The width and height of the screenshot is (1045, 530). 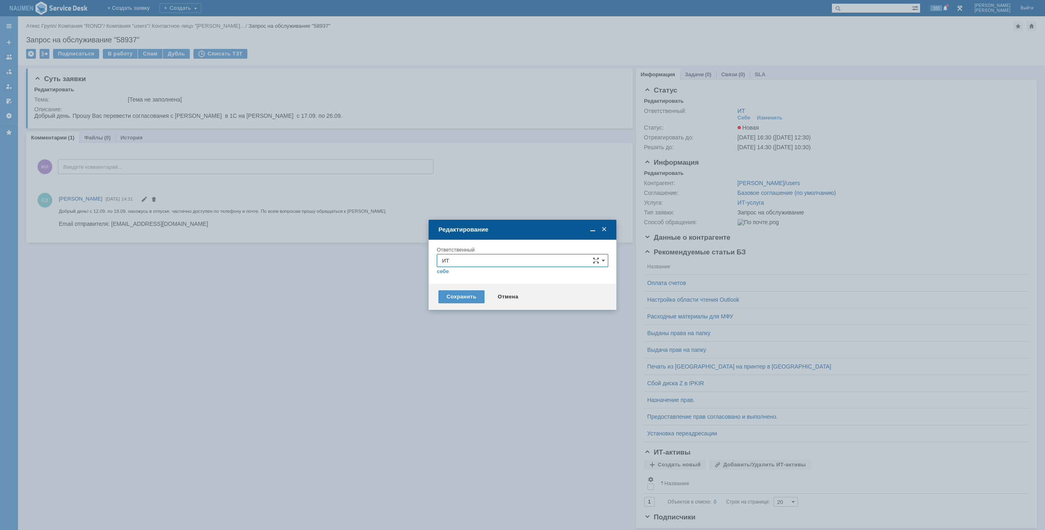 I want to click on a: себе, so click(x=443, y=272).